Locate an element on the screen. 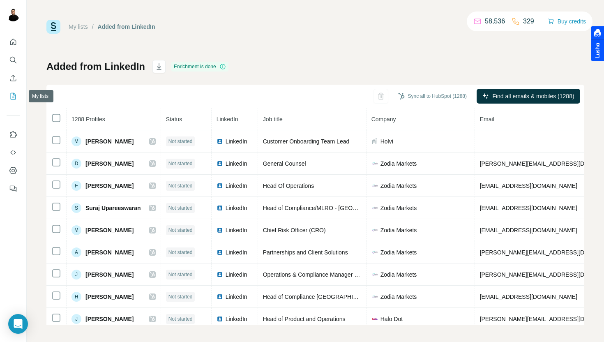 This screenshot has width=604, height=342. span: Head of Product and Operations is located at coordinates (304, 319).